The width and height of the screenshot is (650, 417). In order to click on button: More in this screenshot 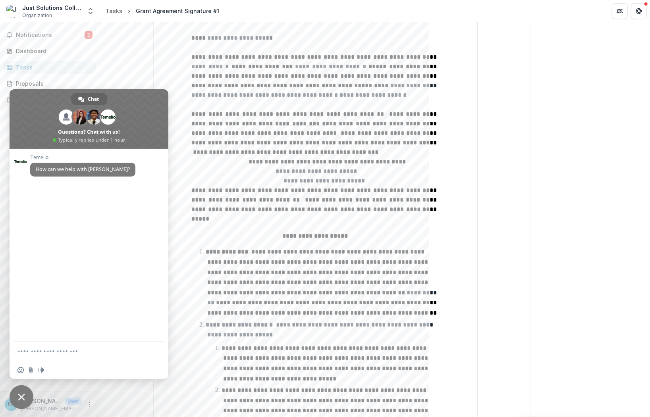, I will do `click(89, 405)`.